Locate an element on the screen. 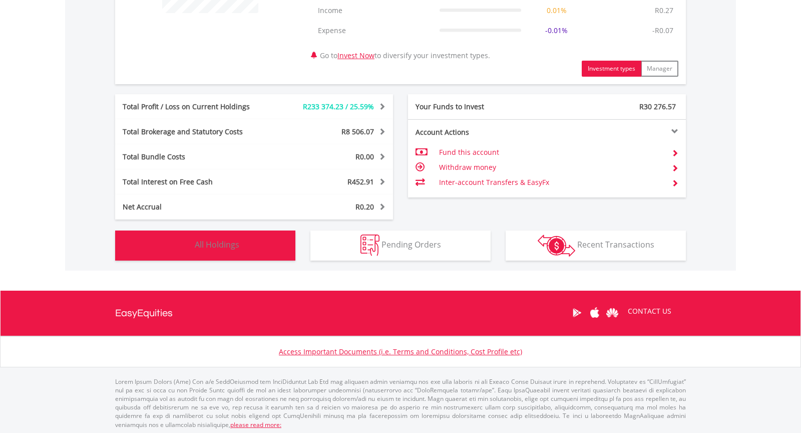 This screenshot has height=433, width=801. a: Invest Now is located at coordinates (356, 55).